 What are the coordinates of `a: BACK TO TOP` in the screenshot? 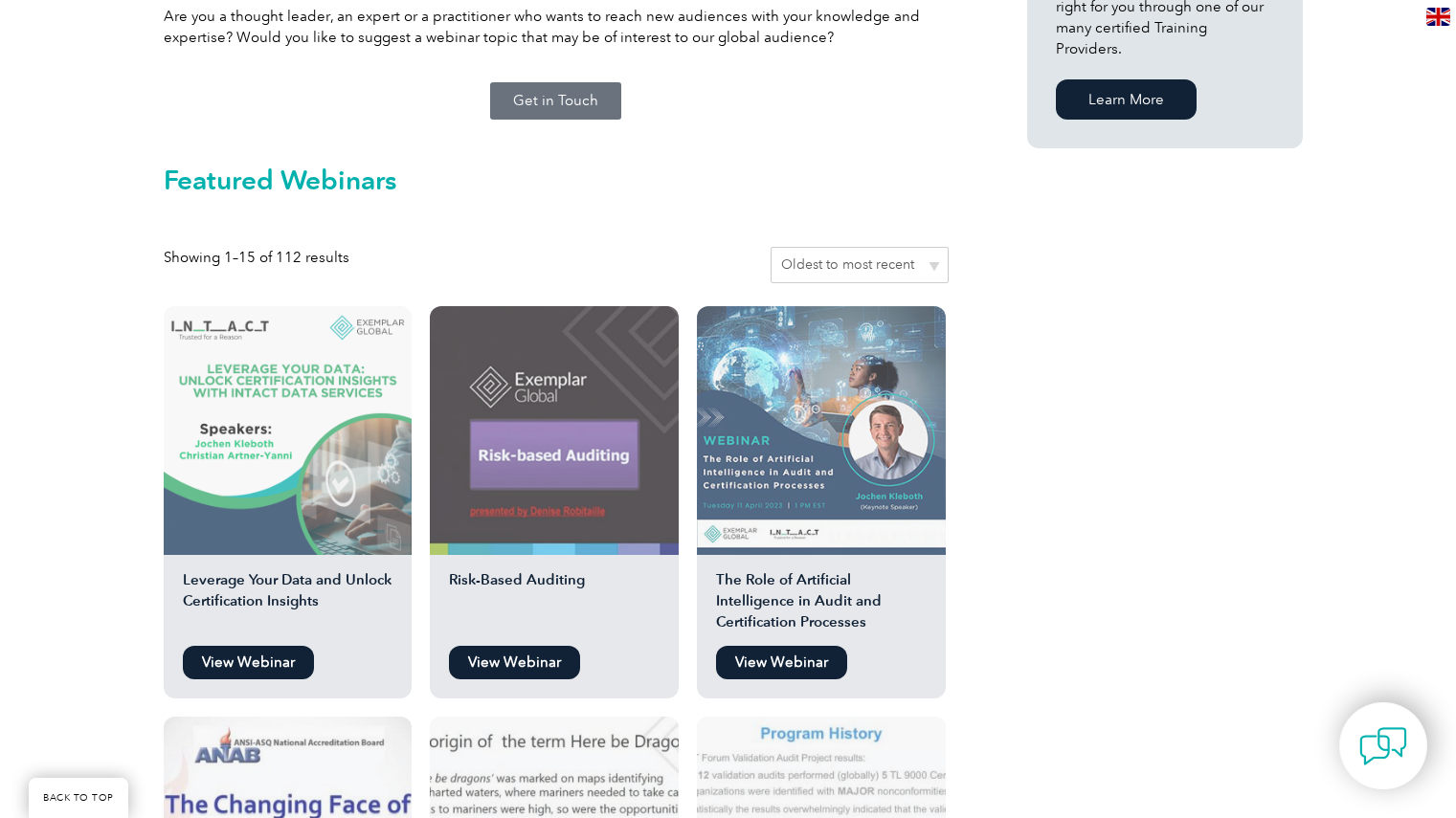 It's located at (79, 799).